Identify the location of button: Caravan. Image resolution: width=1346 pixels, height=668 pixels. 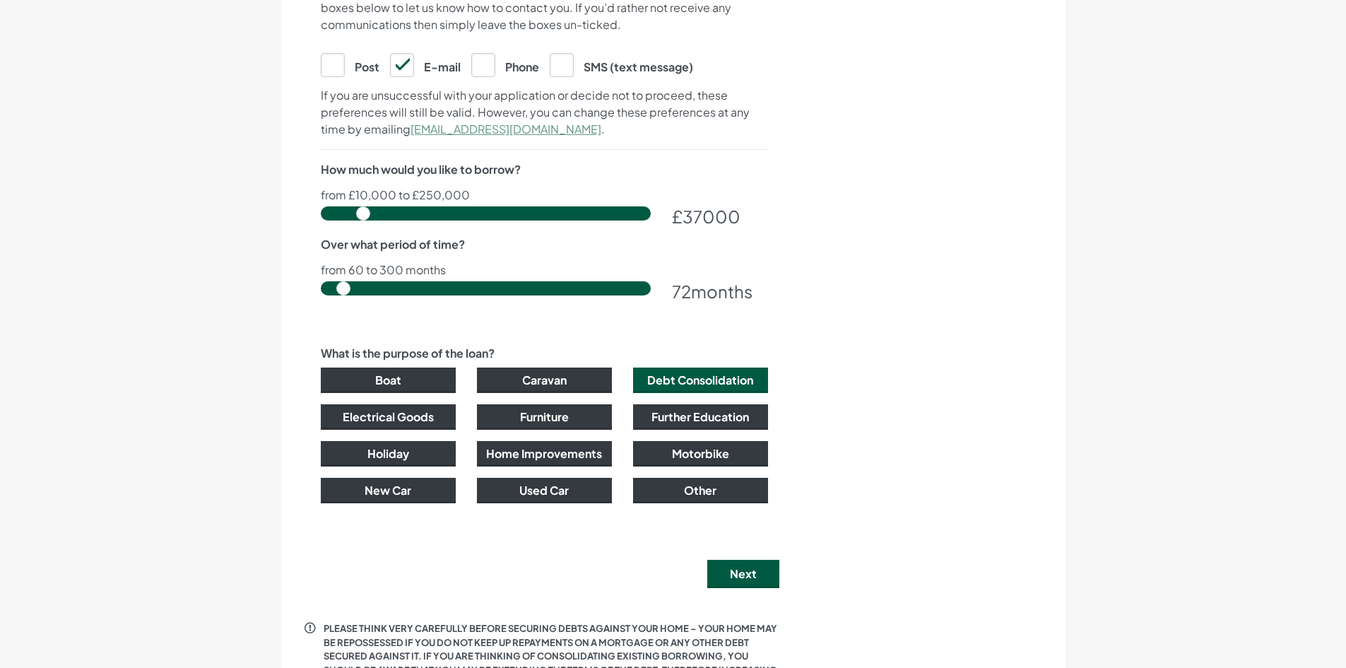
(544, 380).